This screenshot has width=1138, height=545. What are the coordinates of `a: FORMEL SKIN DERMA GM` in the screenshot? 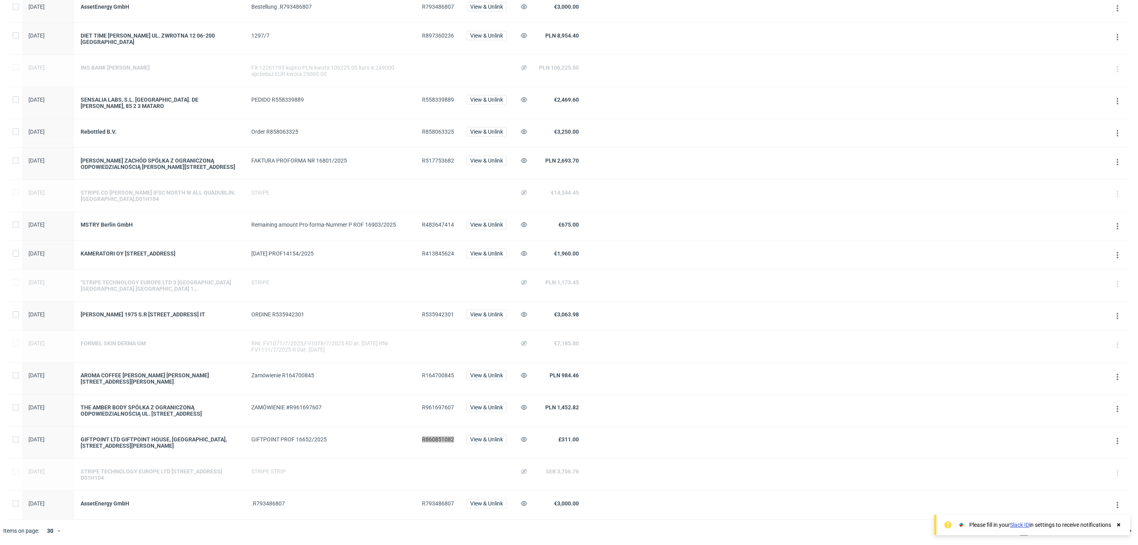 It's located at (160, 343).